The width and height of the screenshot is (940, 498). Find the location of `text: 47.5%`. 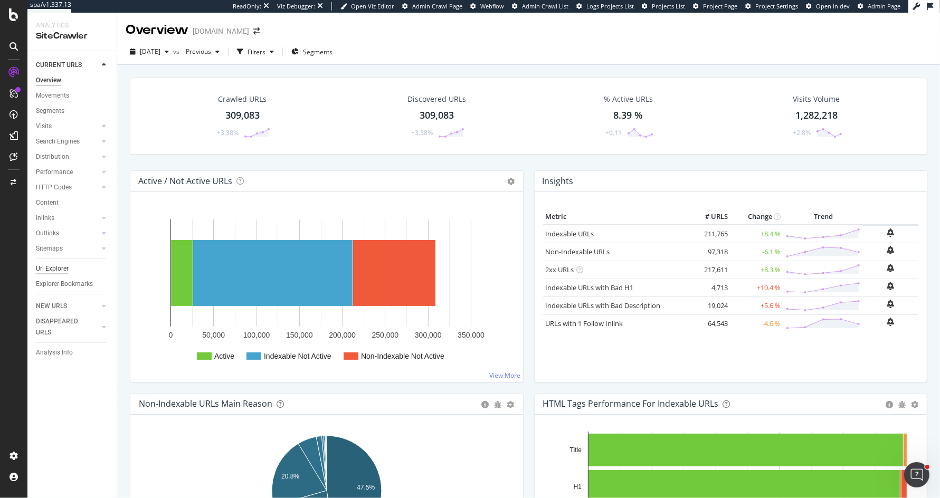

text: 47.5% is located at coordinates (366, 488).